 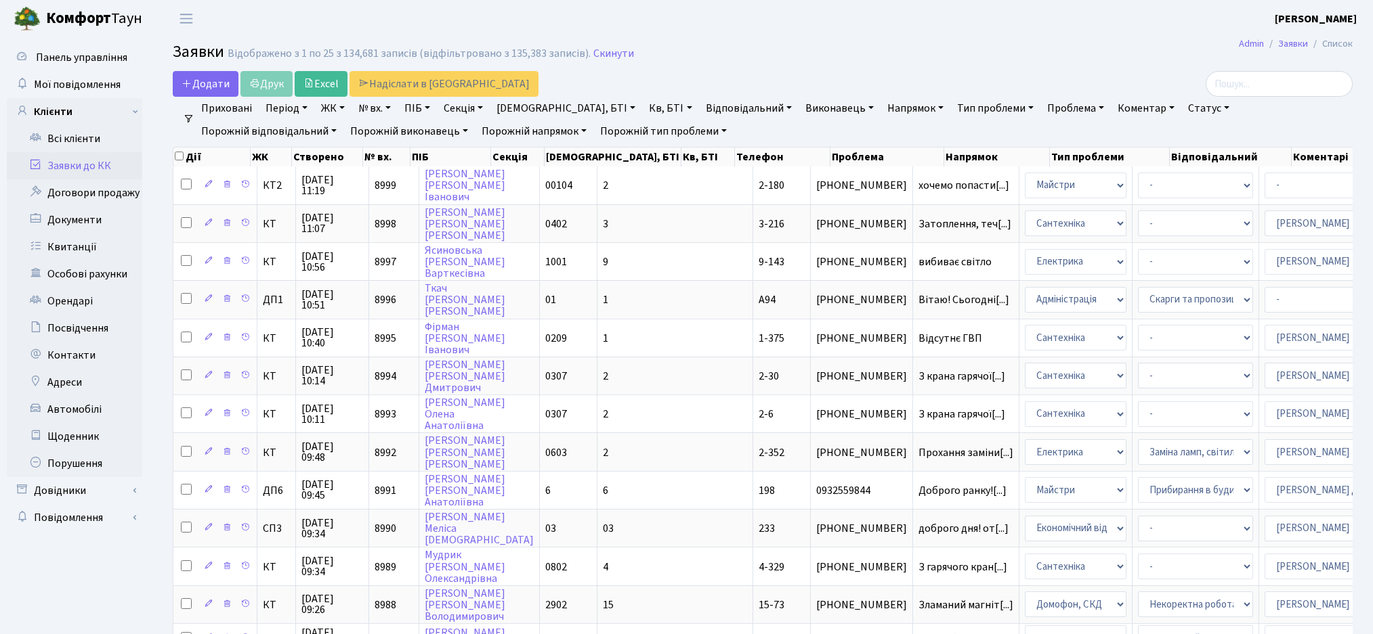 I want to click on span: 03, so click(x=608, y=529).